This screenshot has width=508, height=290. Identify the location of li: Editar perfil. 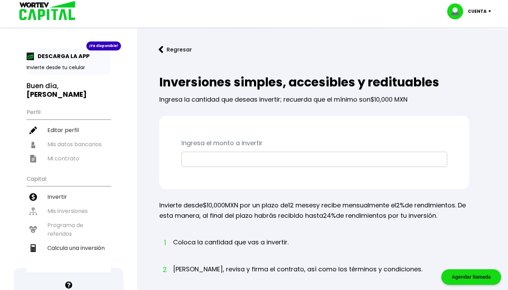
(68, 130).